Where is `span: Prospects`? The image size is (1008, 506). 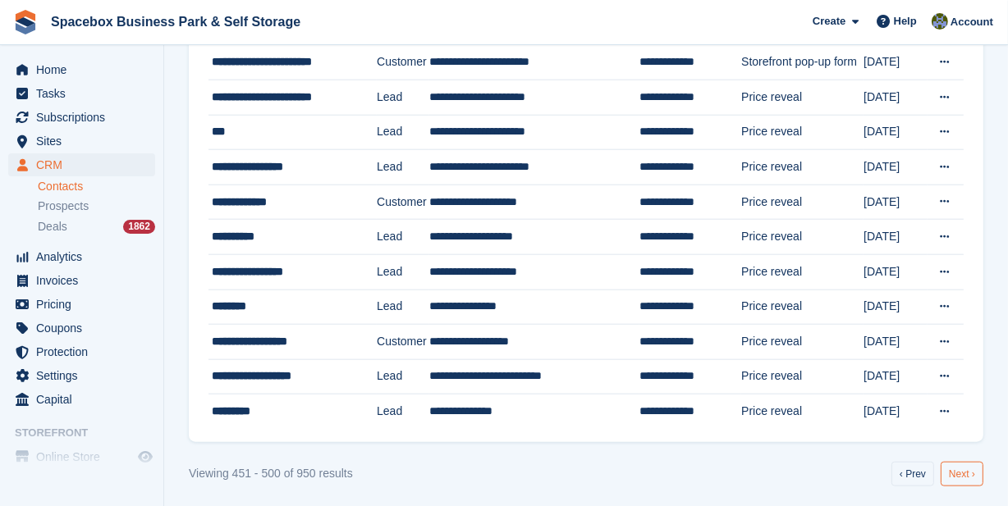
span: Prospects is located at coordinates (63, 206).